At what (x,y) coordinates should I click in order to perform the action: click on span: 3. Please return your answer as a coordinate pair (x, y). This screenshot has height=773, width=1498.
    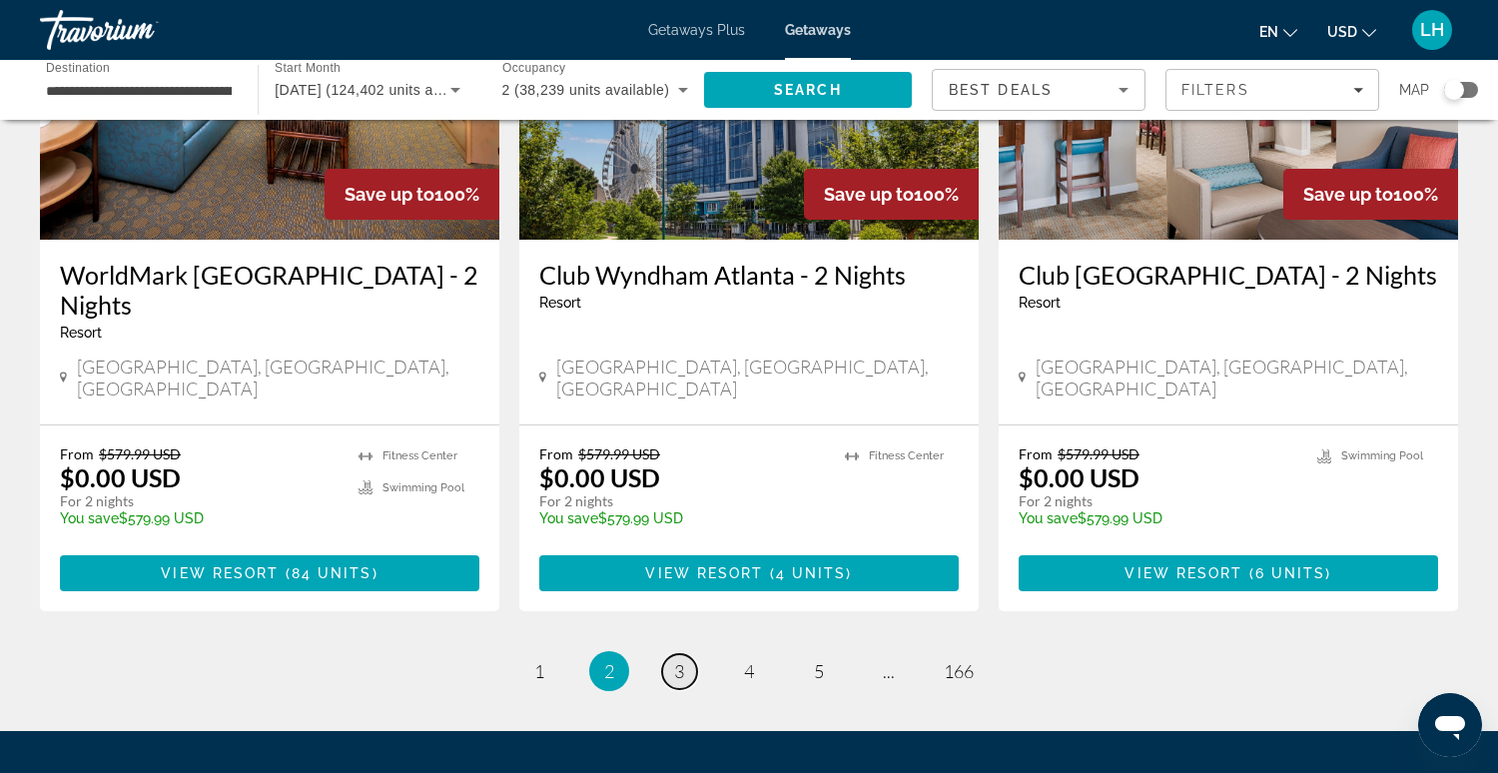
    Looking at the image, I should click on (679, 671).